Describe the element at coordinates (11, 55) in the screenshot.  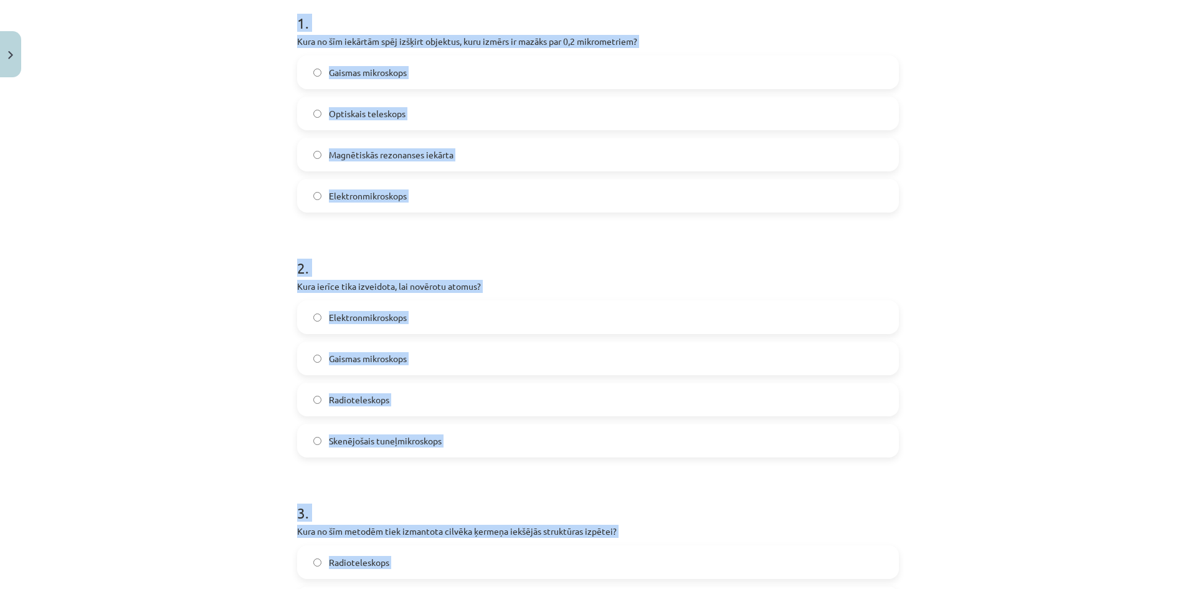
I see `img: icon-close-lesson-0947bae3869378f0d4975bcd49f059093ad1ed9edebbc8119c70593378902aed.svg` at that location.